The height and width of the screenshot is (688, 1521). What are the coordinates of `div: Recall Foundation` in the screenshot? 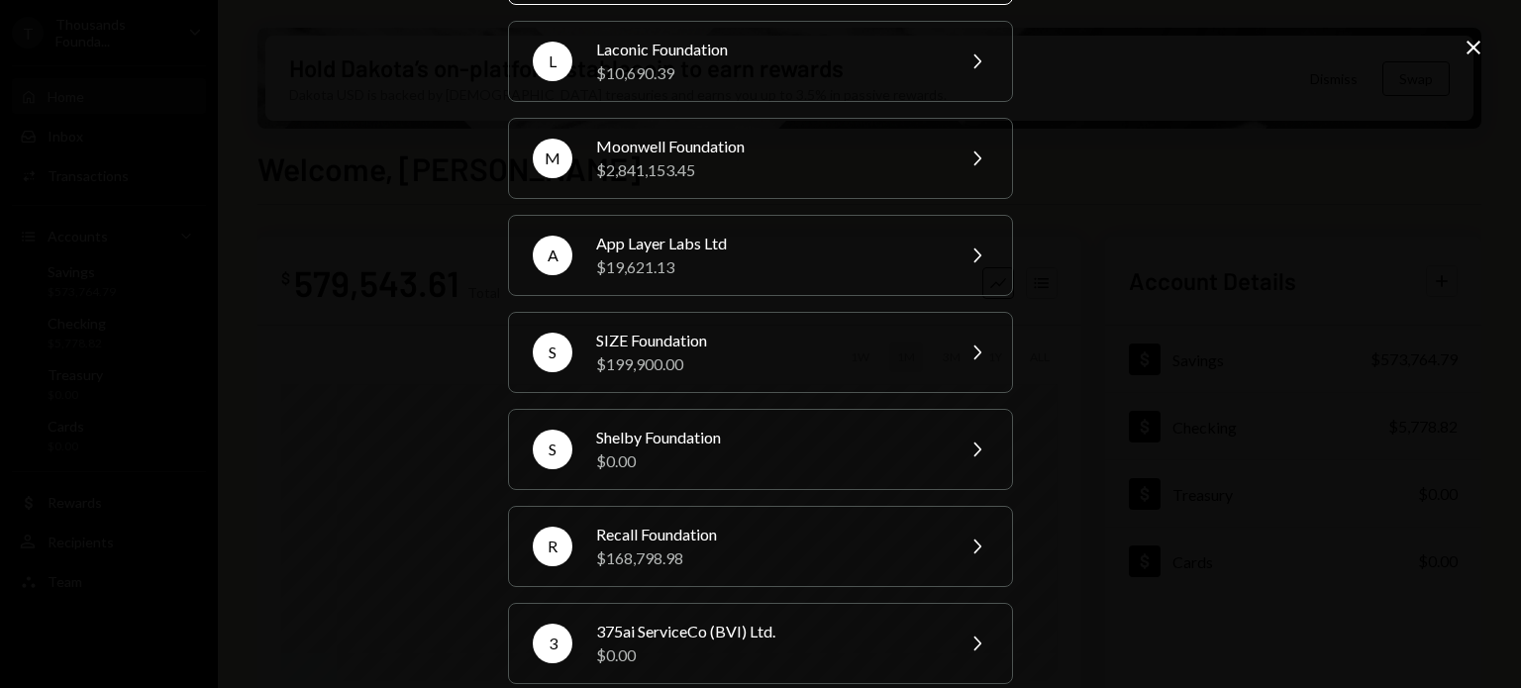 It's located at (769, 535).